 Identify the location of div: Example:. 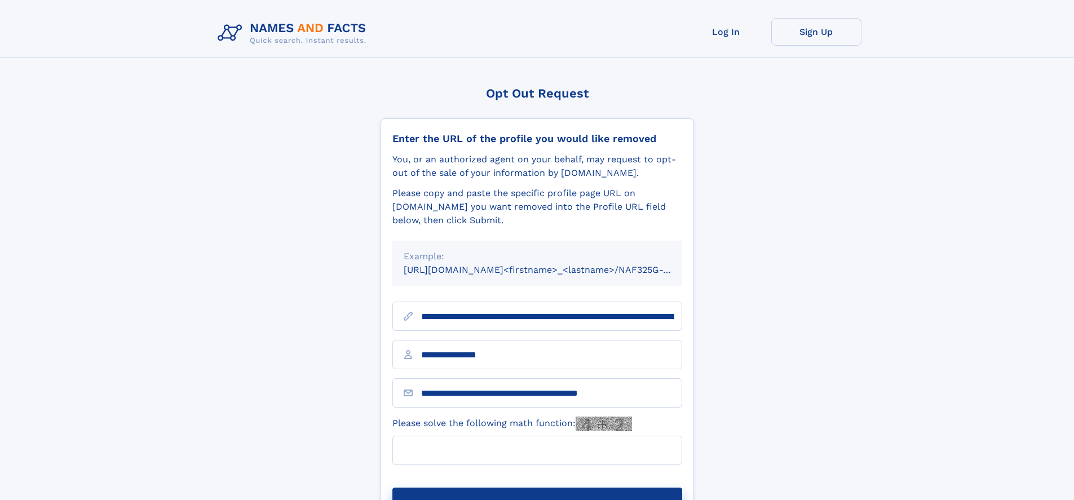
(537, 257).